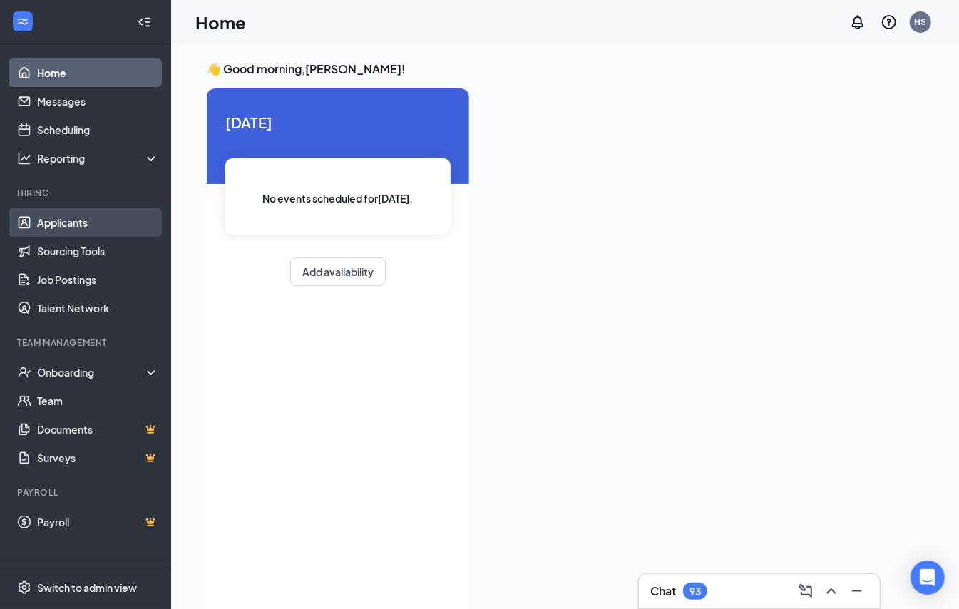 This screenshot has height=609, width=959. Describe the element at coordinates (98, 101) in the screenshot. I see `a: Messages` at that location.